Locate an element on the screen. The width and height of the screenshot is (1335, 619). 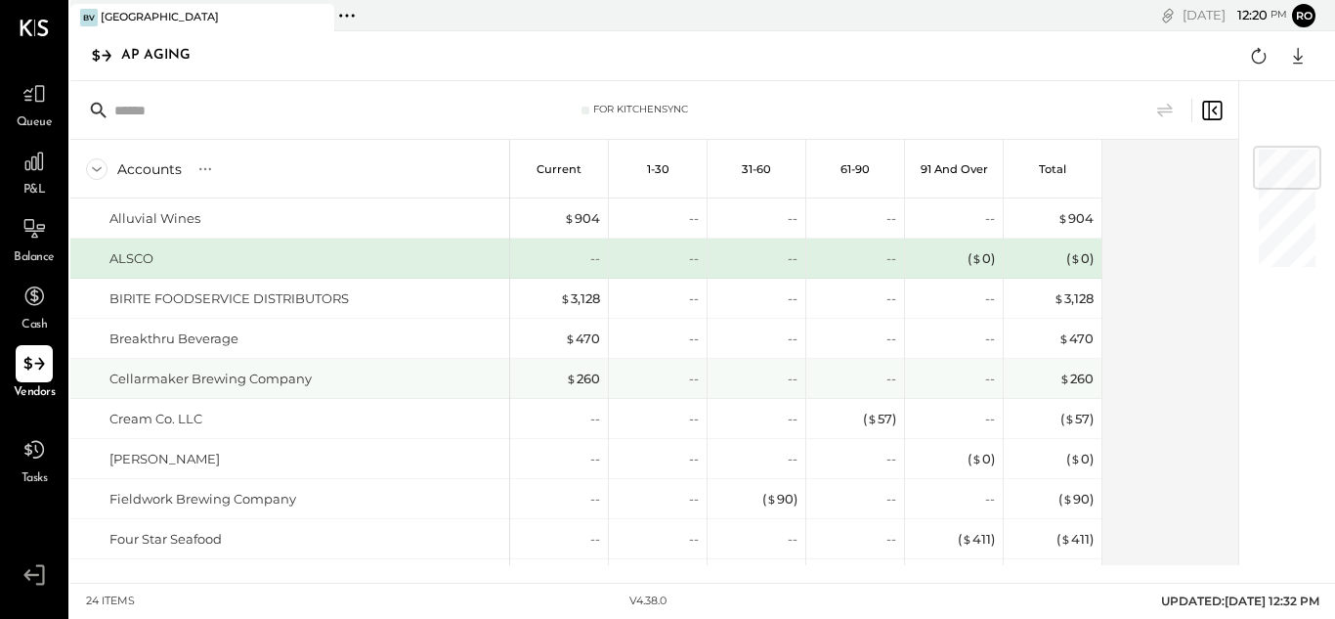
p: Total is located at coordinates (1052, 169).